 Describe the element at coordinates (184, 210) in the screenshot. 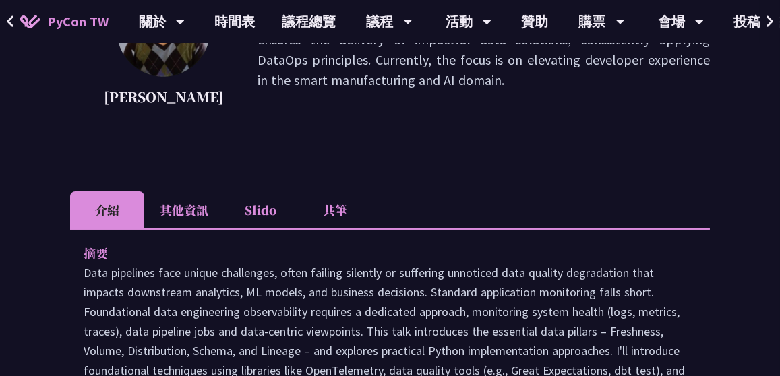

I see `li: 其他資訊` at that location.